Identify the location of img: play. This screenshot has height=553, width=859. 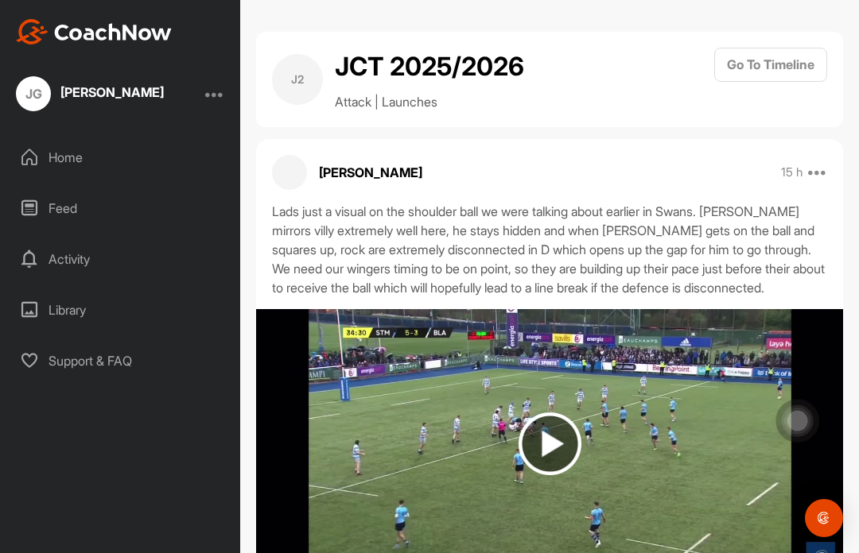
(549, 444).